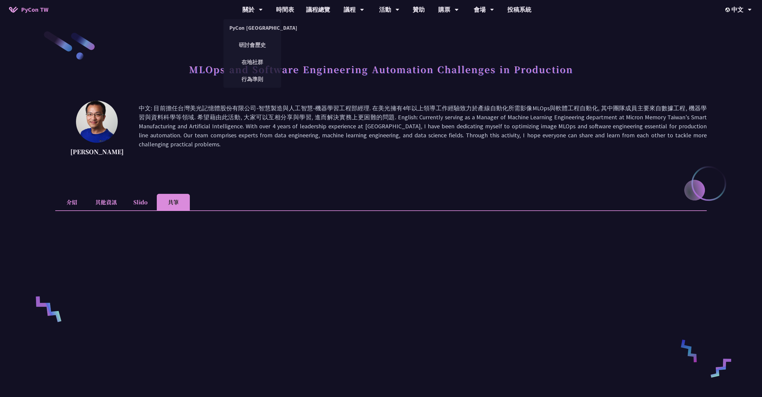 This screenshot has width=762, height=397. What do you see at coordinates (173, 202) in the screenshot?
I see `li: 共筆` at bounding box center [173, 202].